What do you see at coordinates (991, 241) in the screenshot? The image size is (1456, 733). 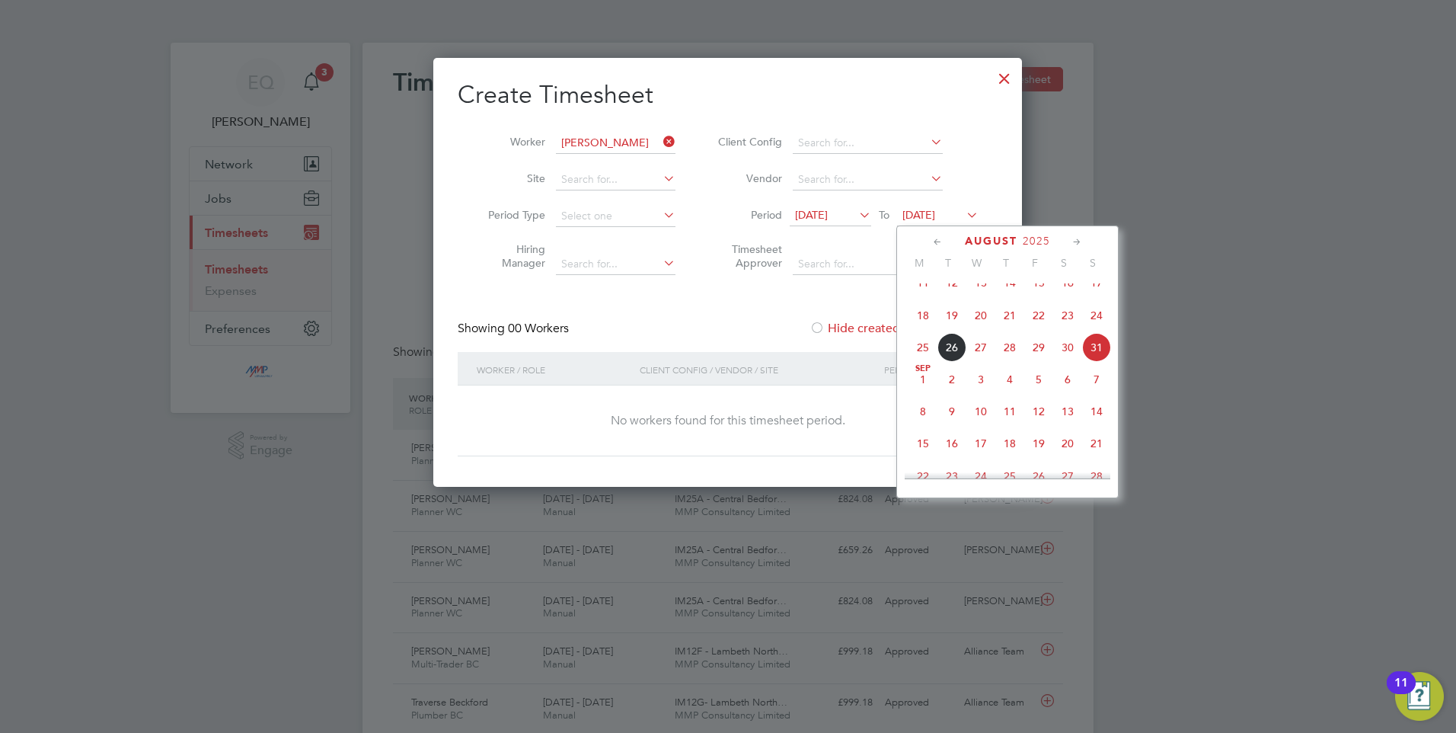 I see `span: August` at bounding box center [991, 241].